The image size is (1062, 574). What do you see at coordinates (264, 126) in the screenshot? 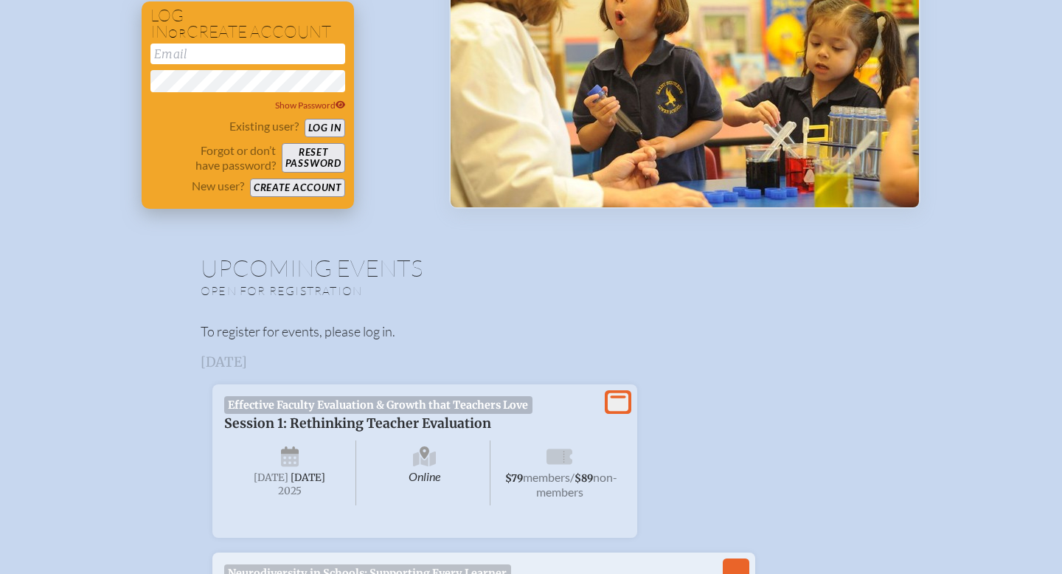
I see `p: Existing user?` at bounding box center [264, 126].